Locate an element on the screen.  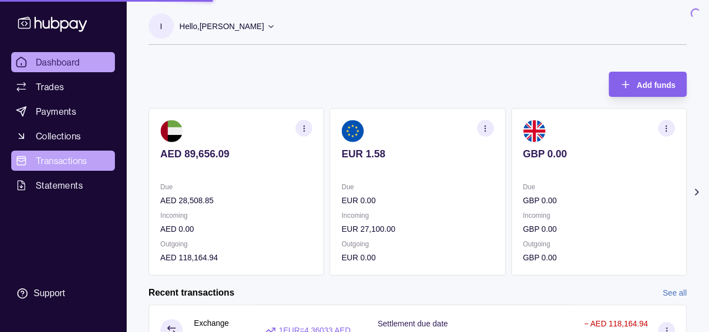
span: Add funds is located at coordinates (656, 85).